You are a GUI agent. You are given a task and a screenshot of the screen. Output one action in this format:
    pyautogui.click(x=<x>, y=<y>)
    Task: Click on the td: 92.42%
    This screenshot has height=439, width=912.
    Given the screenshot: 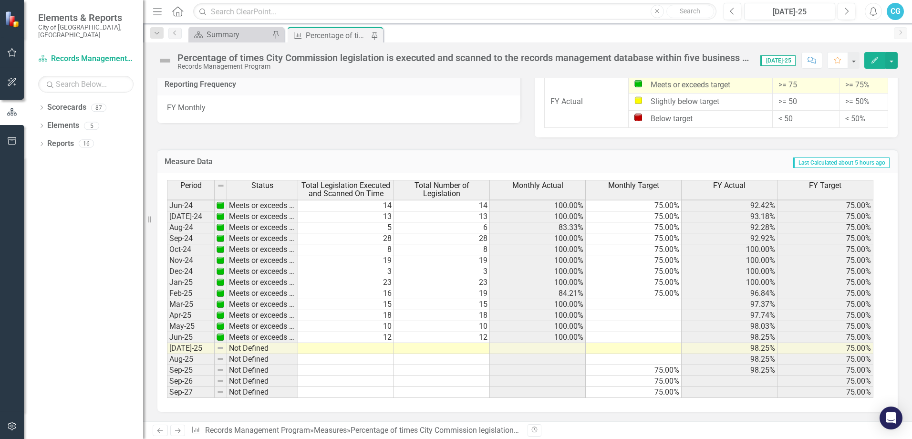 What is the action you would take?
    pyautogui.click(x=729, y=206)
    